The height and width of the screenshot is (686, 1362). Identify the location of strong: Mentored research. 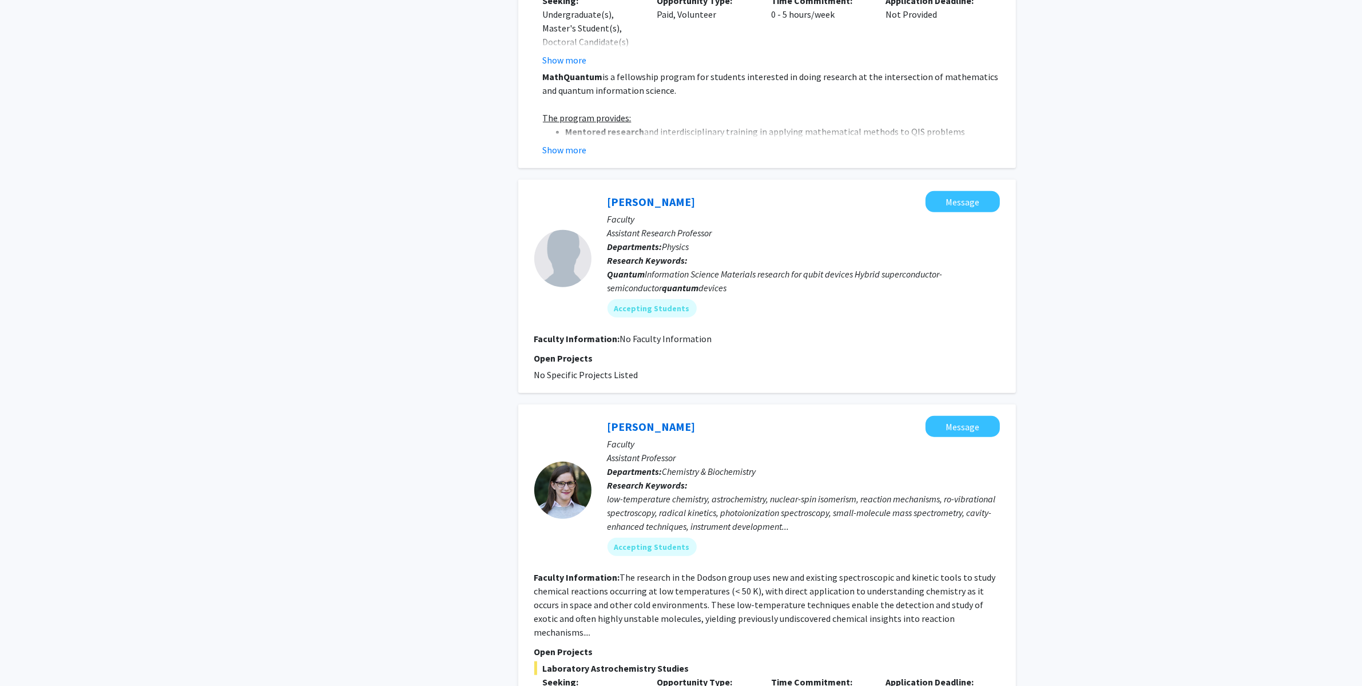
(605, 132).